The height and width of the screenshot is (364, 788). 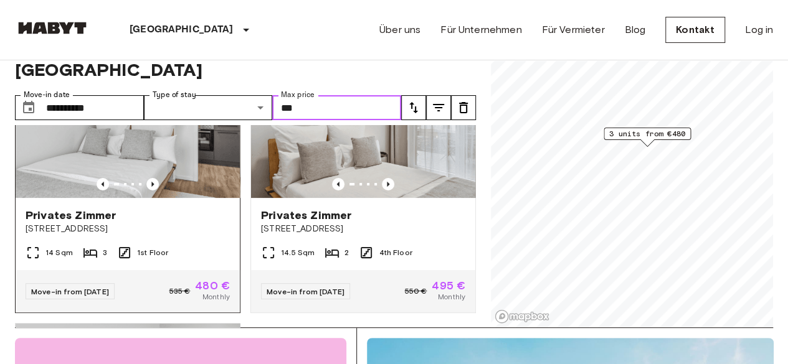 I want to click on span: 495 €, so click(x=449, y=286).